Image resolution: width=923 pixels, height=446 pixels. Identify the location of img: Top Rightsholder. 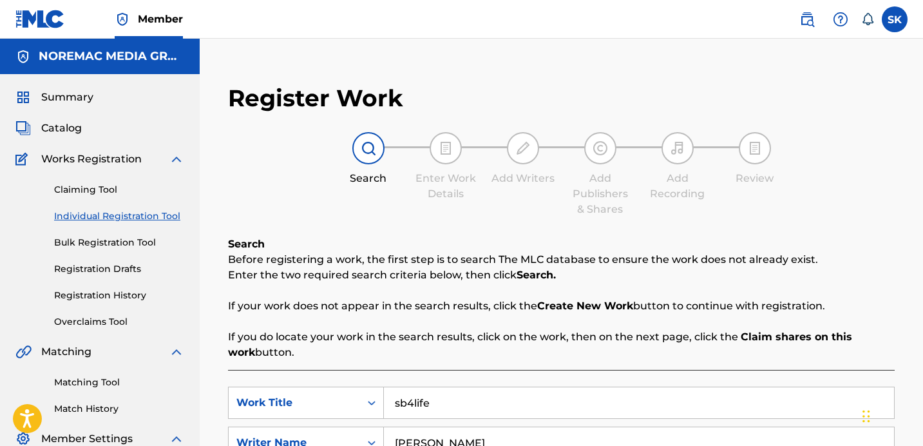
(122, 19).